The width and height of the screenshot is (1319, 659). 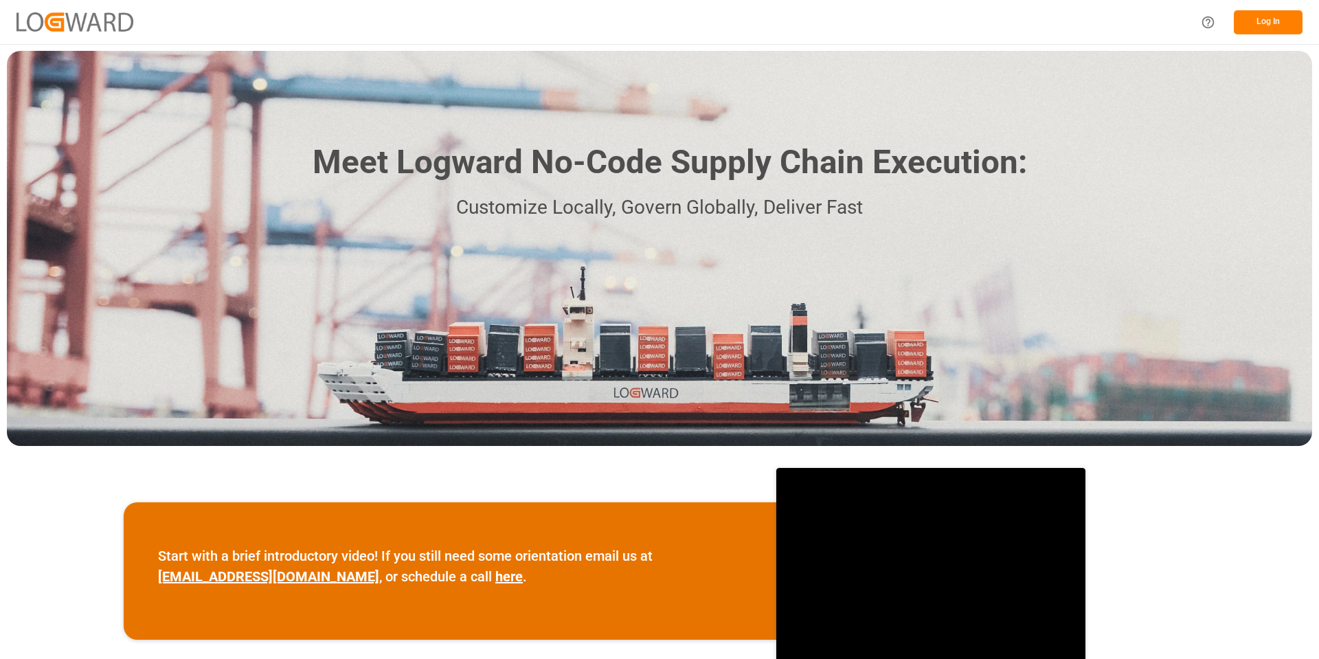 I want to click on p: Start with a brief introductory video! If you still need some orientation email us at , or schedu..., so click(x=450, y=566).